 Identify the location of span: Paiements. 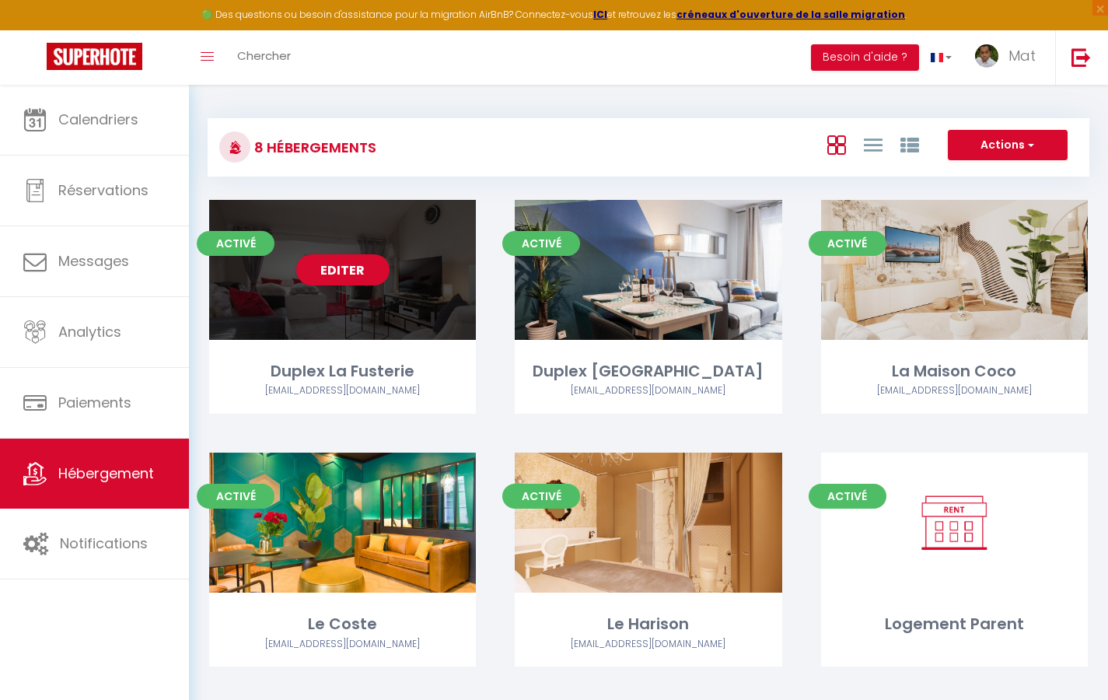
(95, 402).